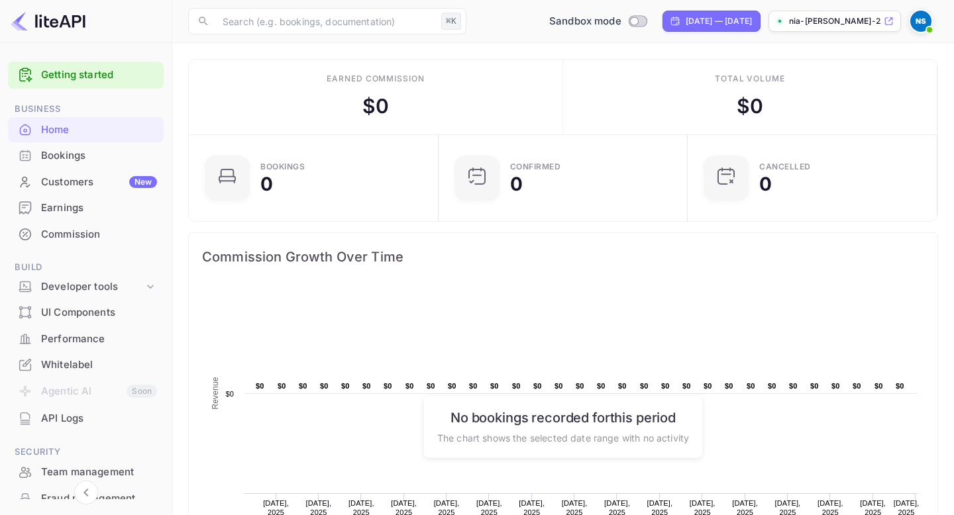  What do you see at coordinates (85, 418) in the screenshot?
I see `a: API Logs` at bounding box center [85, 418].